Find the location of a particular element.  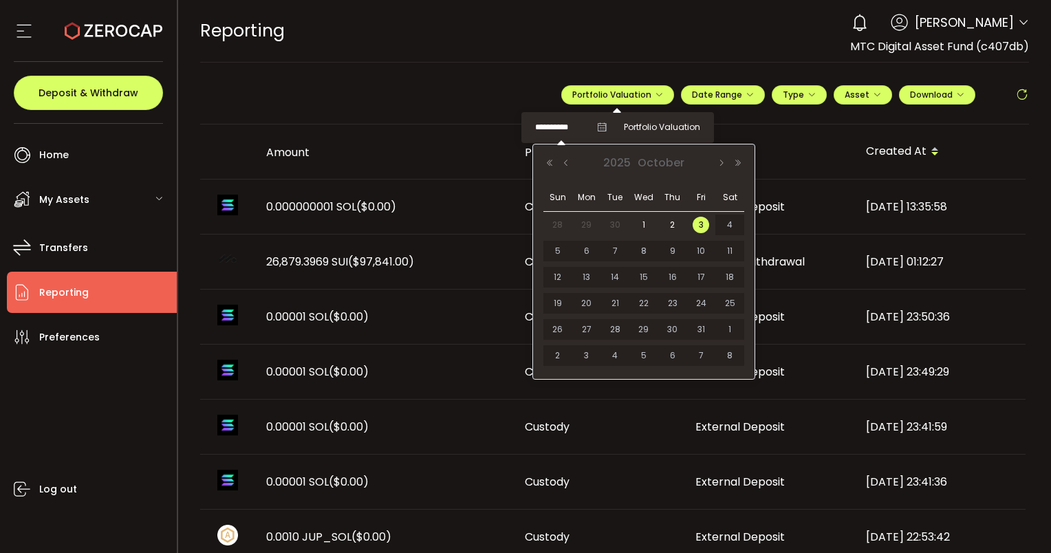

th: Sun is located at coordinates (558, 197).